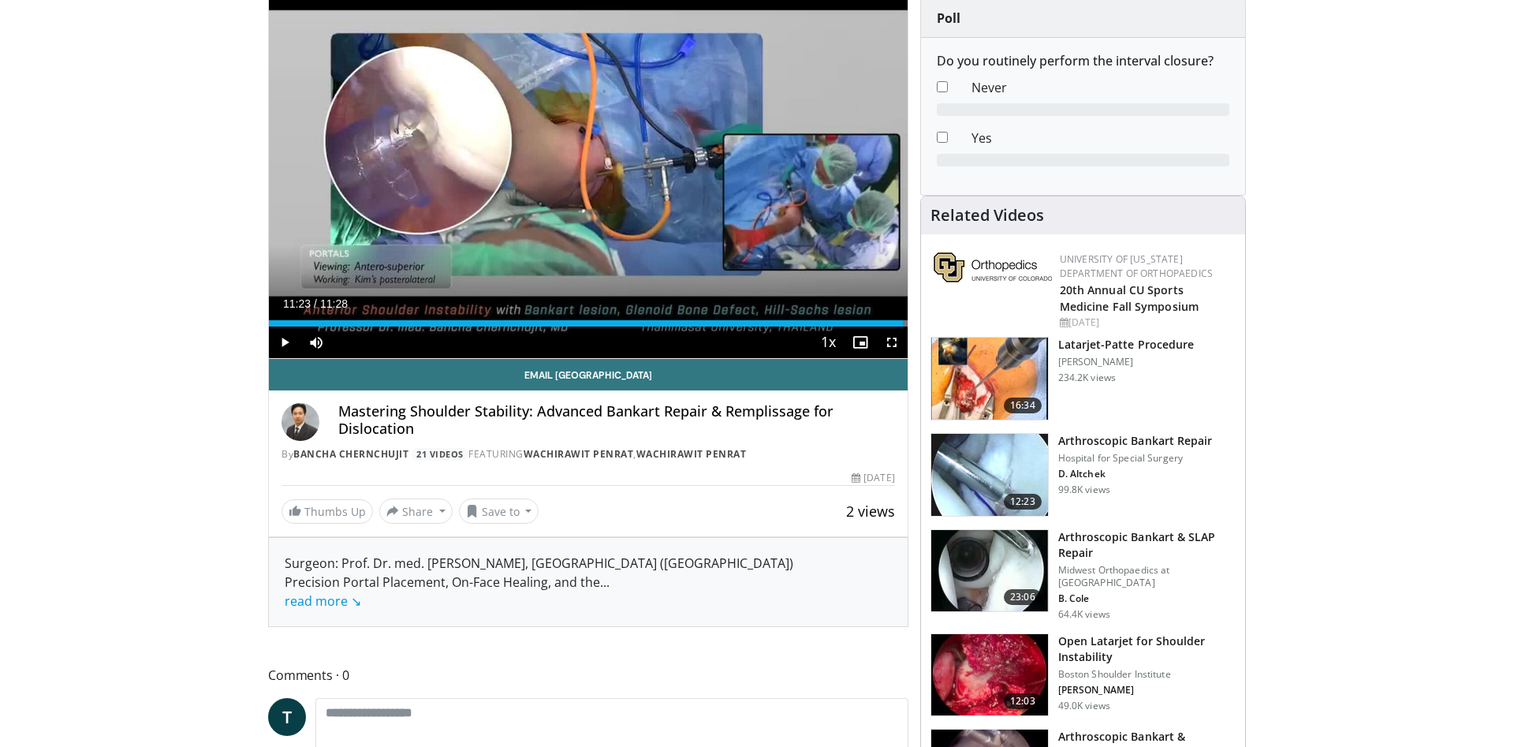 This screenshot has width=1514, height=747. I want to click on span: 12:03, so click(1022, 701).